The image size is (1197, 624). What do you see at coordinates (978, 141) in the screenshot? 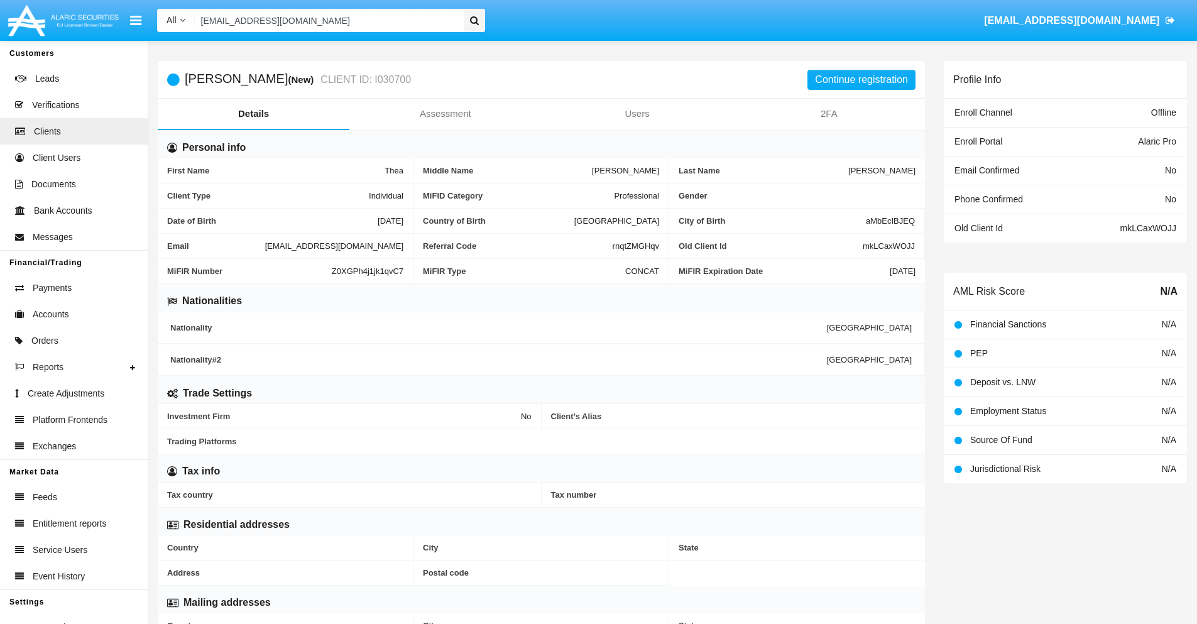
I see `span: Enroll Portal` at bounding box center [978, 141].